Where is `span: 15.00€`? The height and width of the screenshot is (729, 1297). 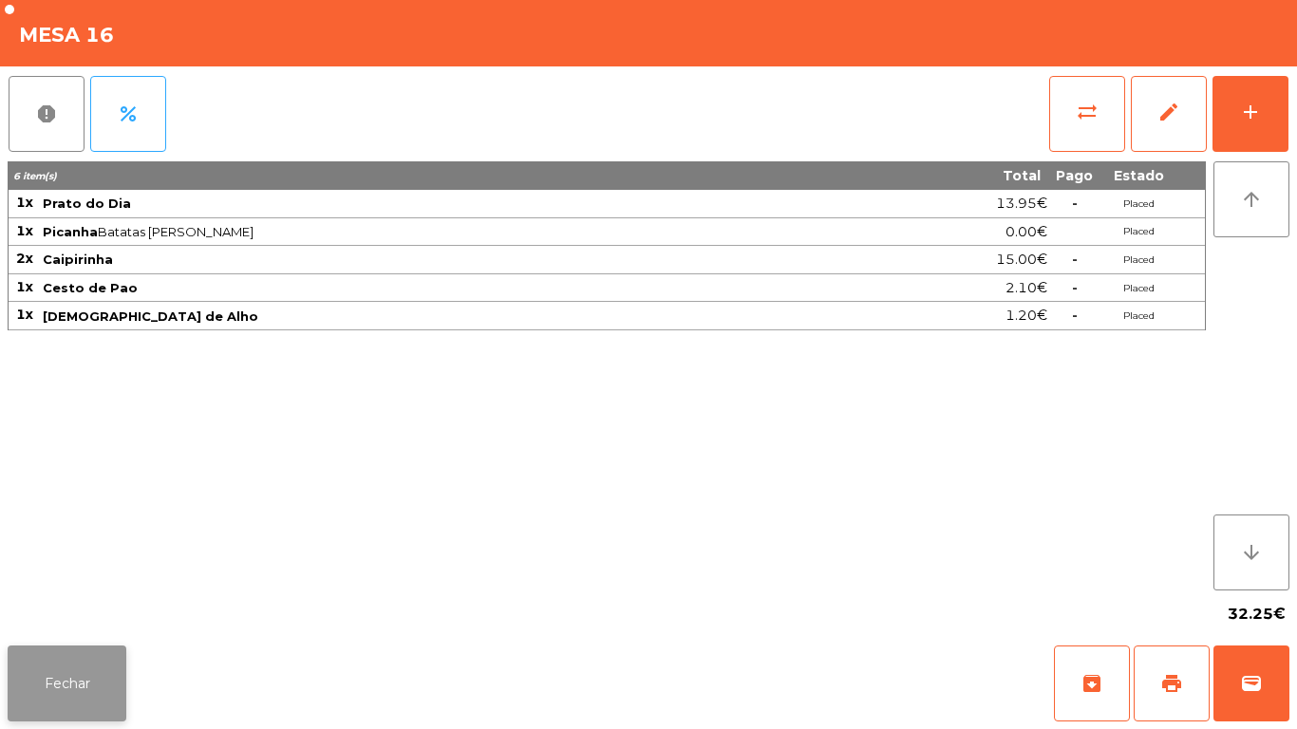 span: 15.00€ is located at coordinates (1022, 259).